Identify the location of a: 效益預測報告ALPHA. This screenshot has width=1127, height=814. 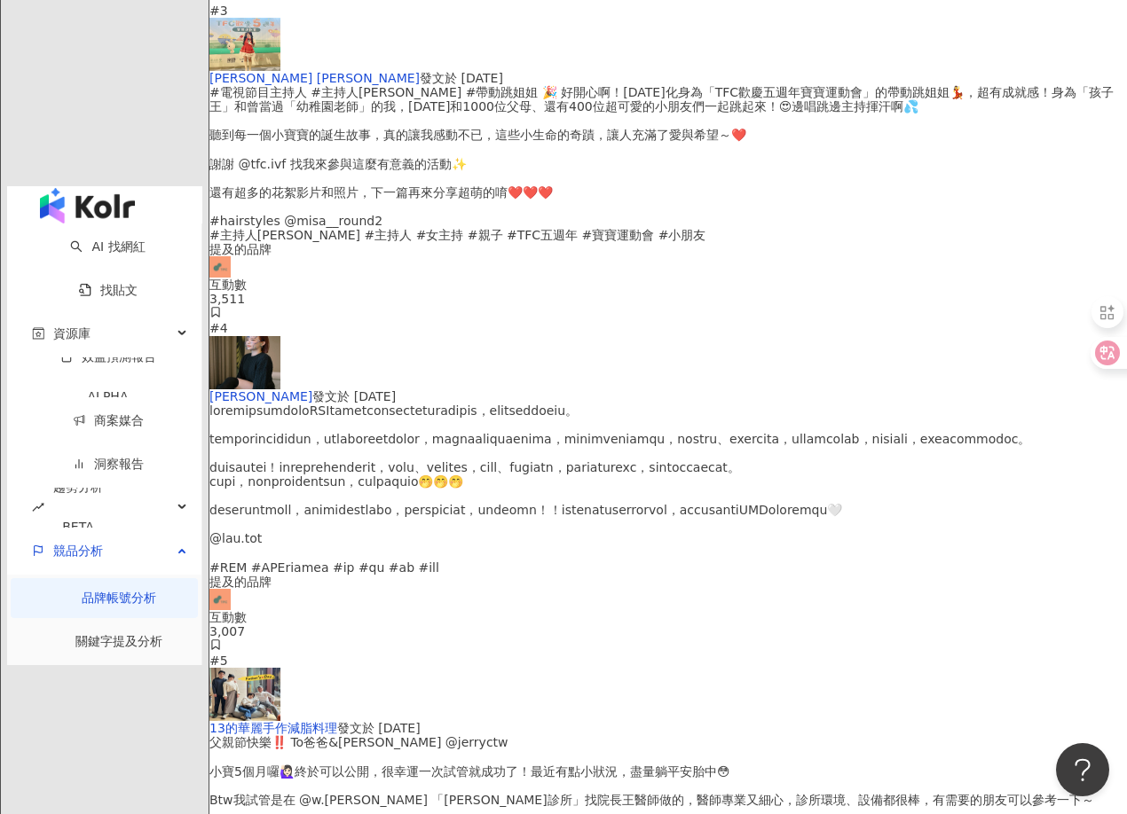
(107, 383).